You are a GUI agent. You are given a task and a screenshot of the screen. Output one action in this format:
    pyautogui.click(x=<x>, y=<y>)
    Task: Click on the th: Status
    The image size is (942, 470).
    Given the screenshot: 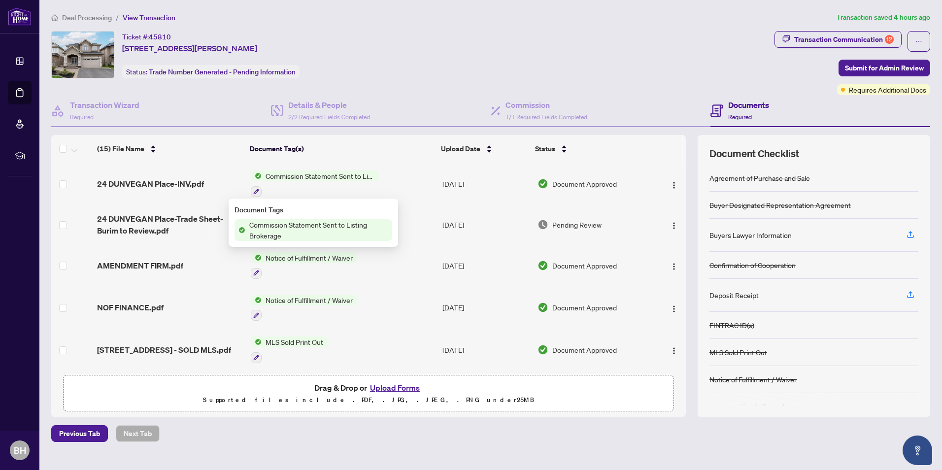 What is the action you would take?
    pyautogui.click(x=590, y=149)
    